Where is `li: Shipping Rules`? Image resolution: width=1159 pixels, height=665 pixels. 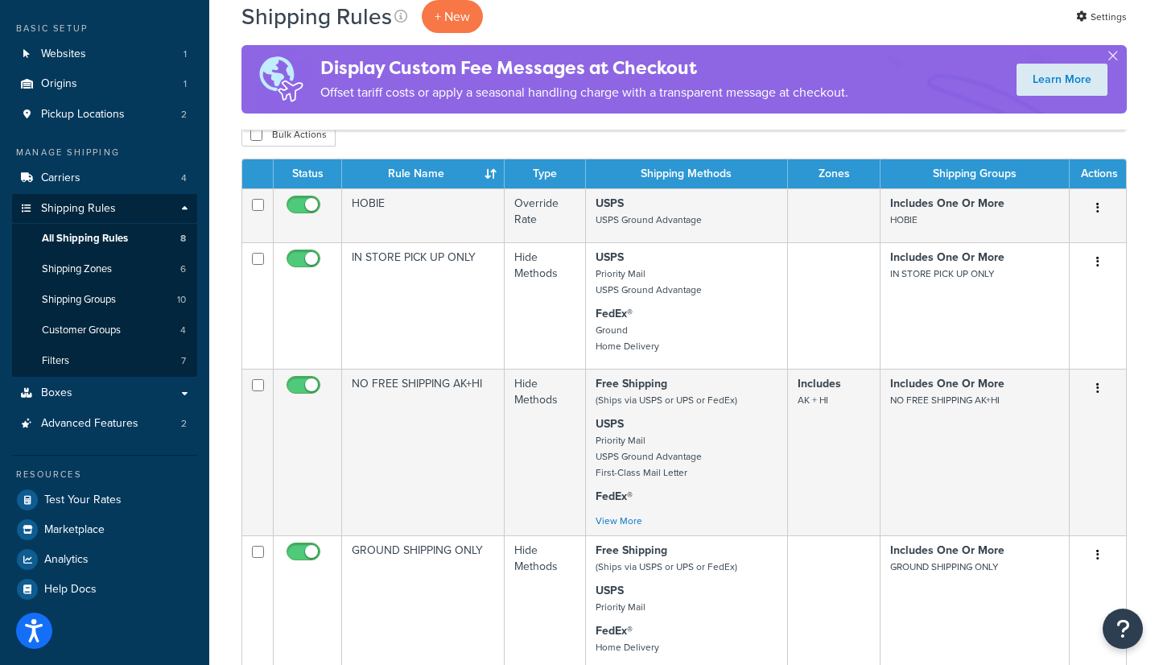 li: Shipping Rules is located at coordinates (105, 286).